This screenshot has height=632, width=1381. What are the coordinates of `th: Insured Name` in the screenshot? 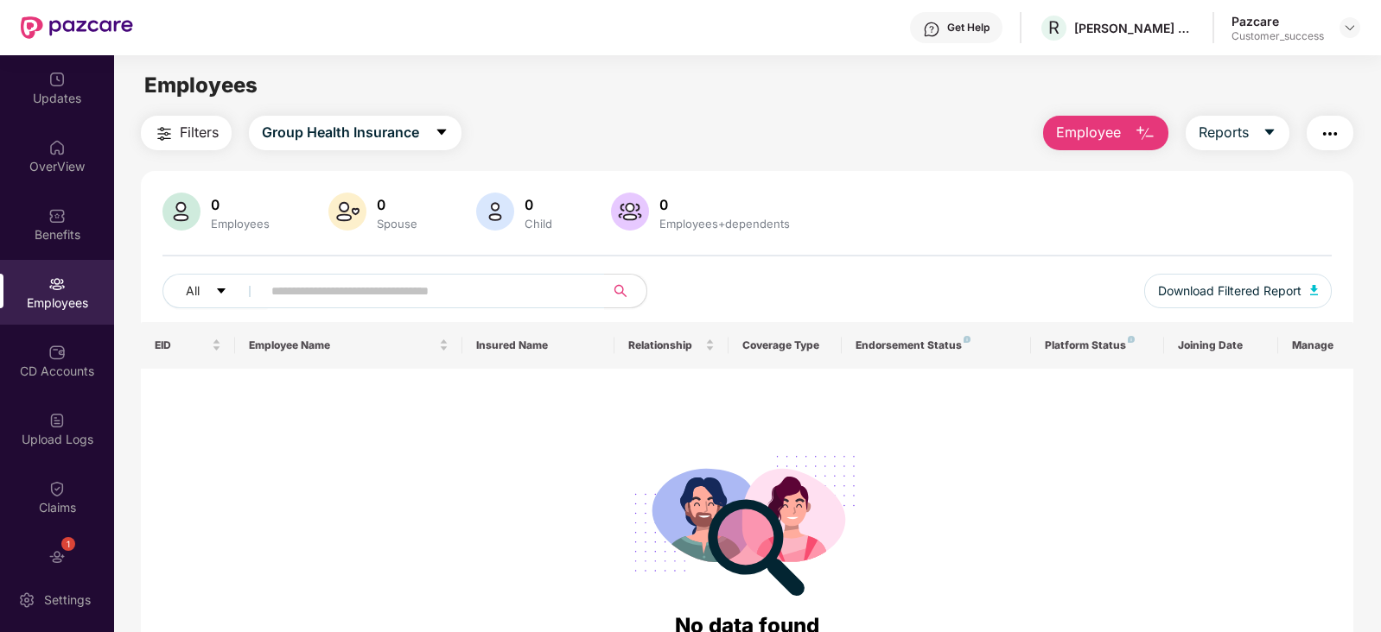 It's located at (537, 346).